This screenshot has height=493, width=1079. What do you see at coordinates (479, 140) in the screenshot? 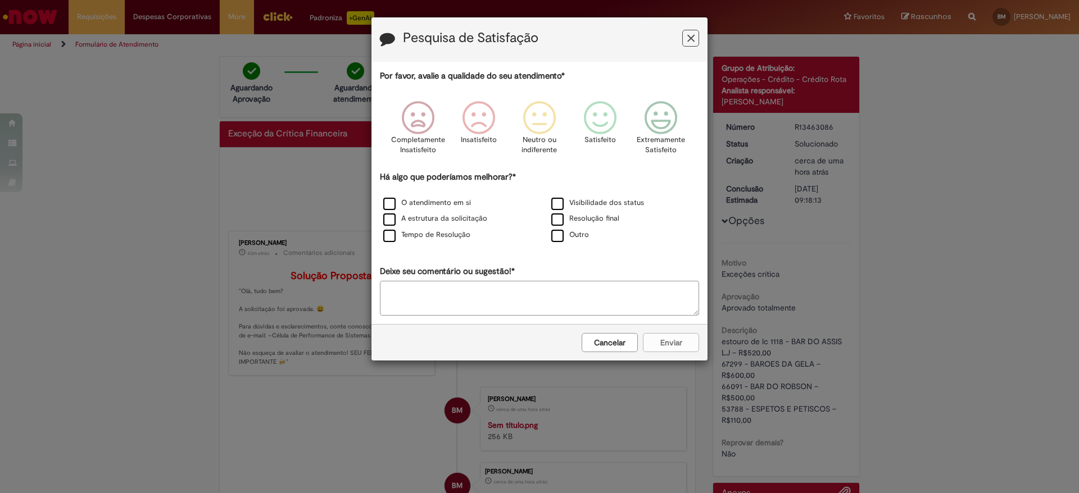
I see `p: Insatisfeito` at bounding box center [479, 140].